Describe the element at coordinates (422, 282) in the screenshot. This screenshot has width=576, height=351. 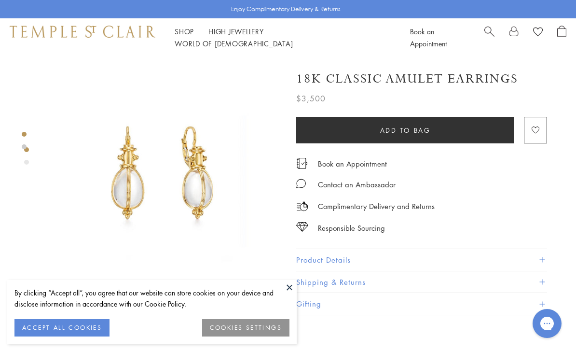
I see `button: Shipping & Returns` at that location.